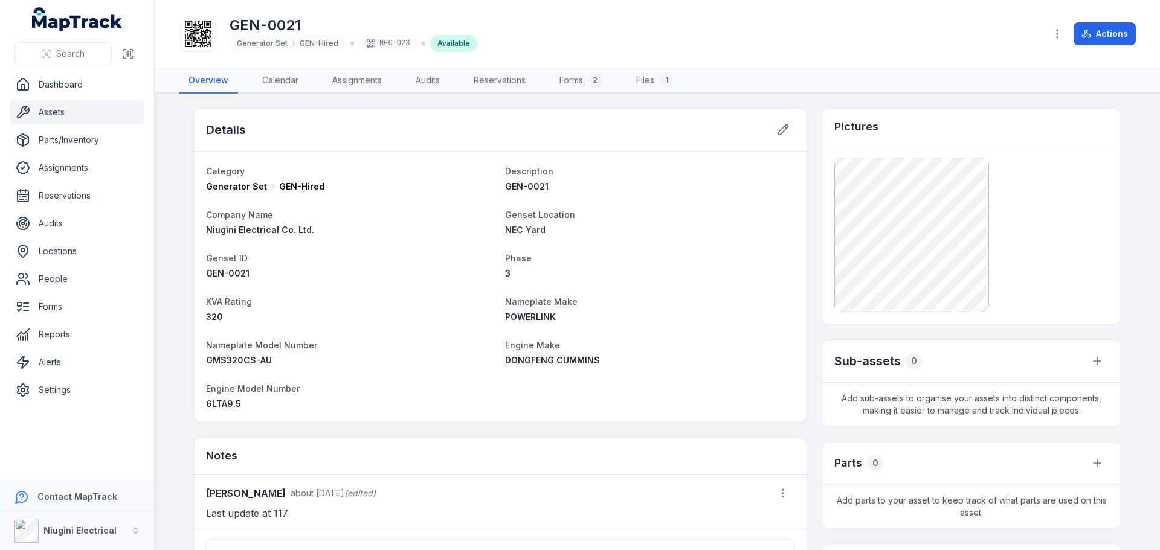 The height and width of the screenshot is (550, 1160). What do you see at coordinates (848, 463) in the screenshot?
I see `h3: Parts` at bounding box center [848, 463].